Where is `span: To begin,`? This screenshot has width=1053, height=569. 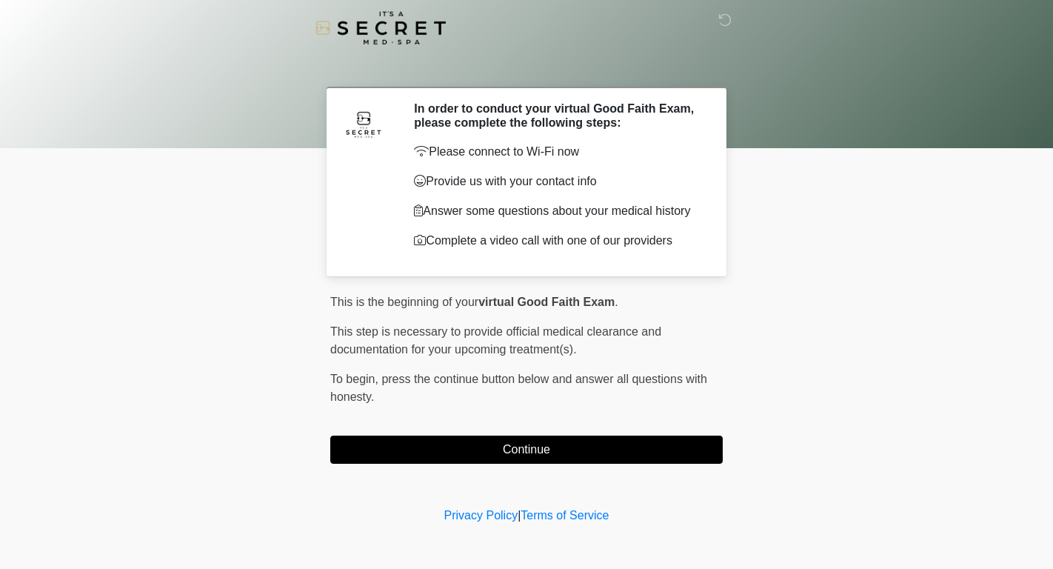 span: To begin, is located at coordinates (355, 378).